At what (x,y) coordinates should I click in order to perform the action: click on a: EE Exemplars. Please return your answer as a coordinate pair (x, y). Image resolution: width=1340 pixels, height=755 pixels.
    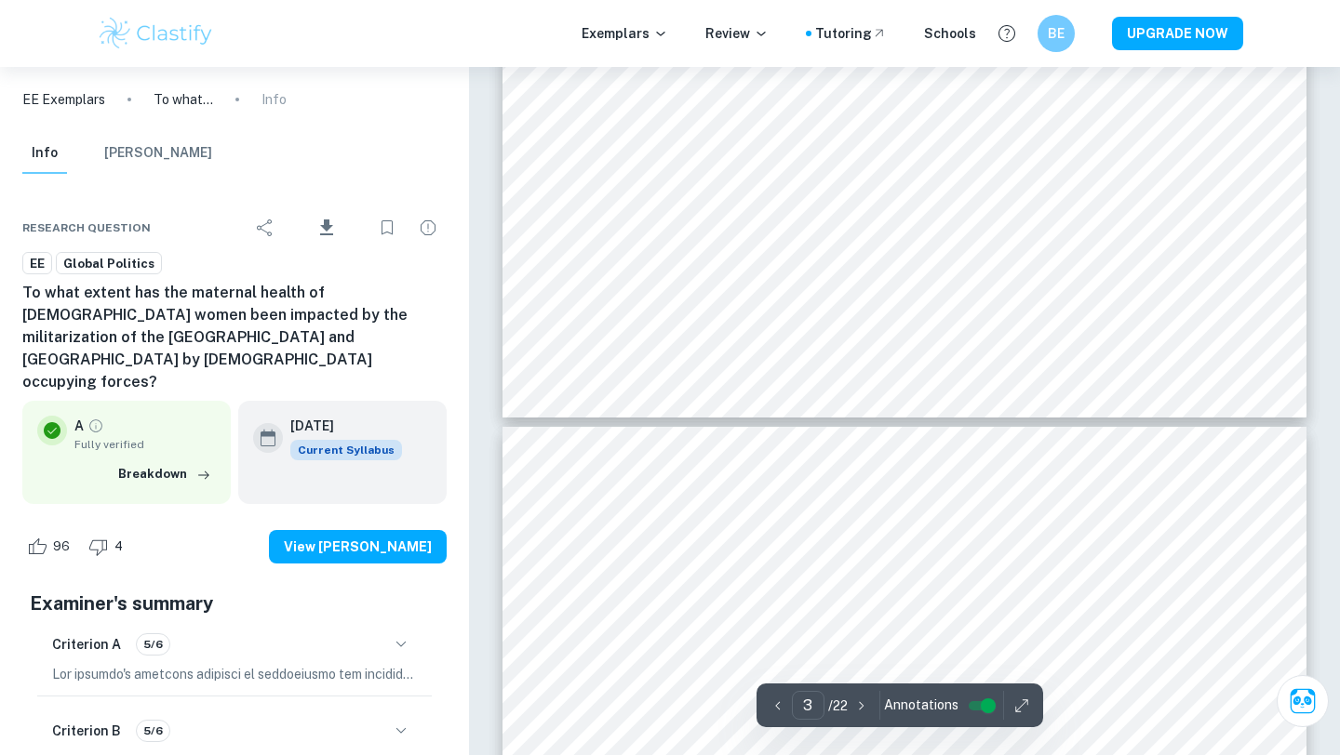
    Looking at the image, I should click on (63, 100).